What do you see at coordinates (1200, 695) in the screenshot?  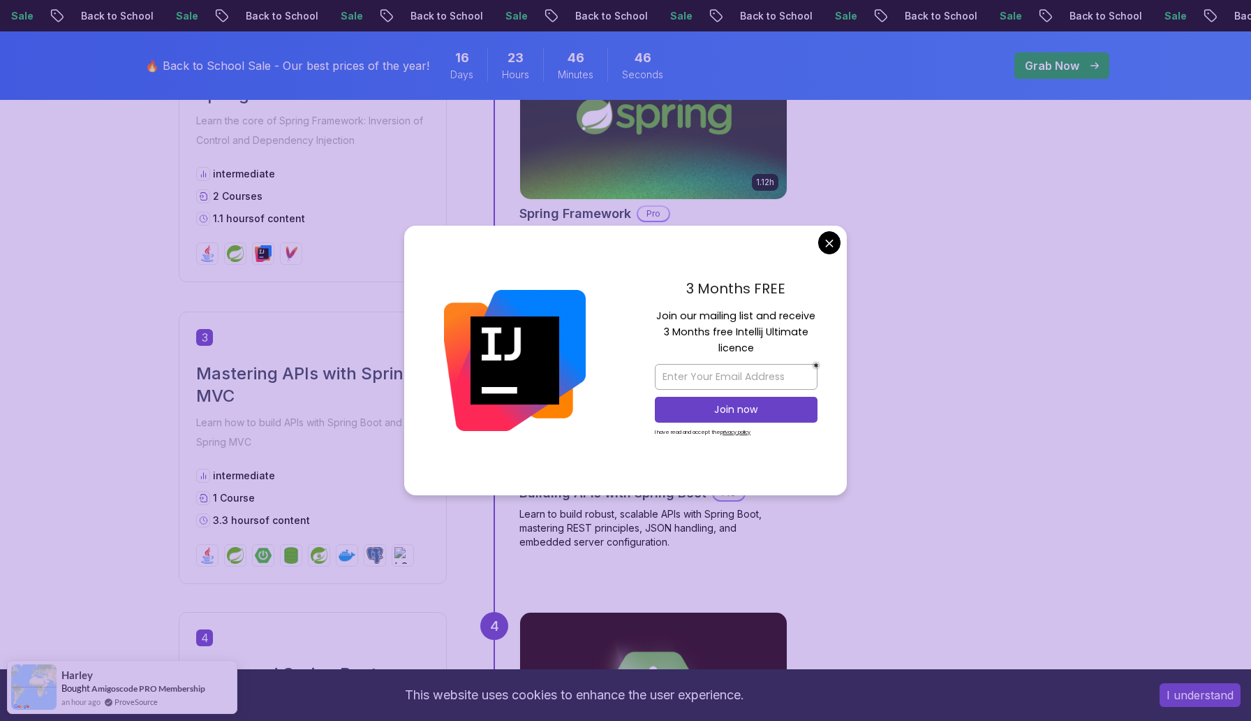 I see `button: Accept cookies` at bounding box center [1200, 695].